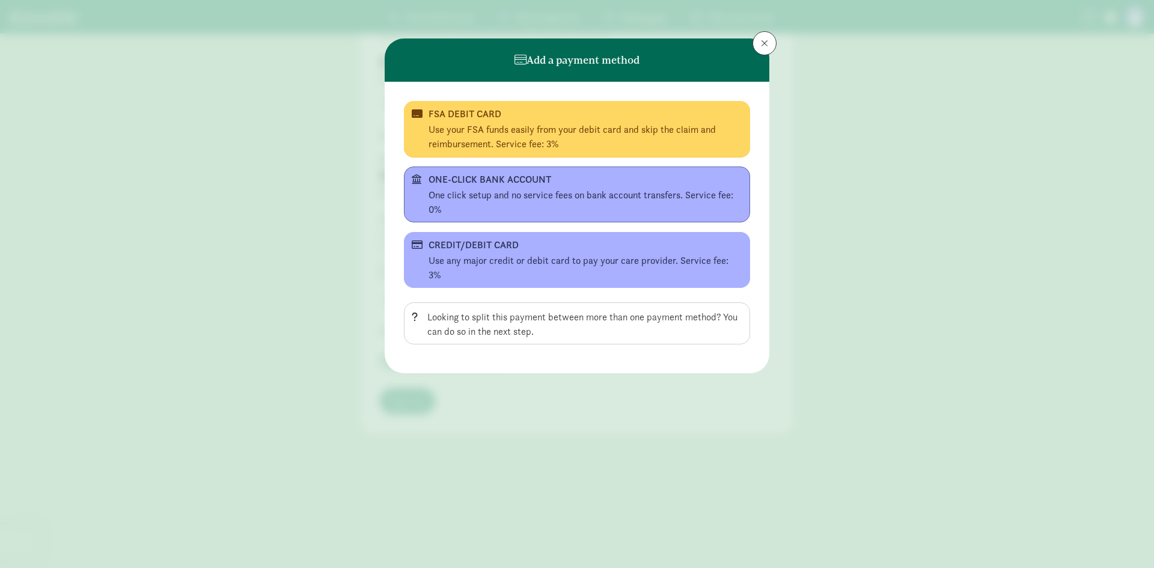 The height and width of the screenshot is (568, 1154). Describe the element at coordinates (577, 260) in the screenshot. I see `button: CREDIT/DEBIT CARD Use any major credit or debit card to pay your care provider. Service fee: 3%` at that location.